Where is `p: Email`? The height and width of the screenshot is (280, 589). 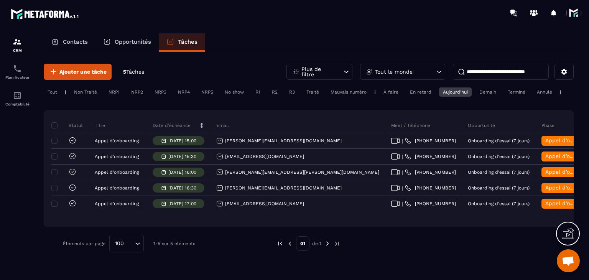
p: Email is located at coordinates (223, 125).